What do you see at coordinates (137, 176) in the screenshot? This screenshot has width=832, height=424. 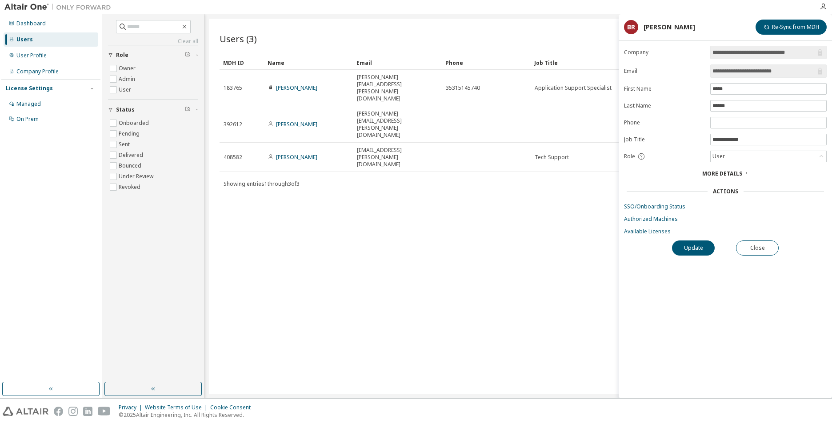 I see `label: Under Review` at bounding box center [137, 176].